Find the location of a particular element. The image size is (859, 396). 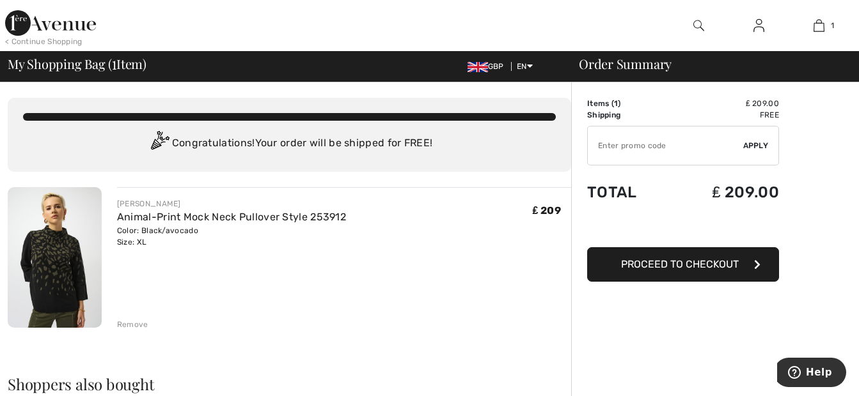

div: Congratulations! Your order will be shipped for FREE! is located at coordinates (289, 144).